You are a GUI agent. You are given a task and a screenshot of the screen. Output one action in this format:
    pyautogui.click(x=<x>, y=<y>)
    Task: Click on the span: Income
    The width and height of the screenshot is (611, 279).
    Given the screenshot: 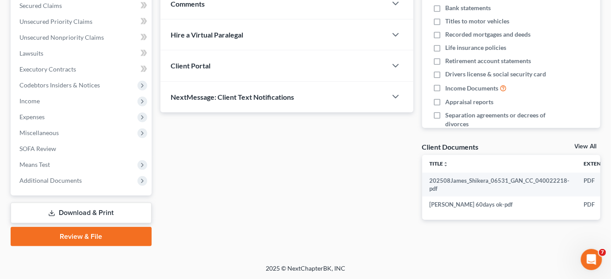 What is the action you would take?
    pyautogui.click(x=30, y=101)
    